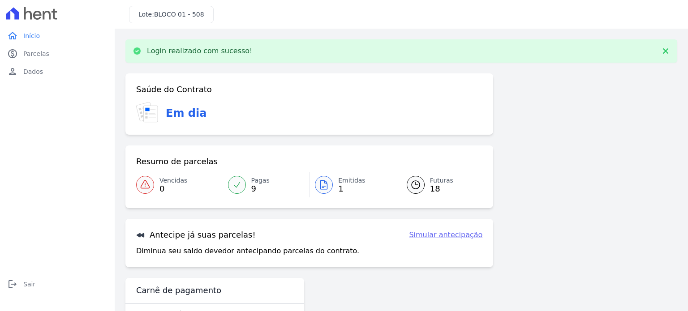  What do you see at coordinates (173, 189) in the screenshot?
I see `span: 0` at bounding box center [173, 189].